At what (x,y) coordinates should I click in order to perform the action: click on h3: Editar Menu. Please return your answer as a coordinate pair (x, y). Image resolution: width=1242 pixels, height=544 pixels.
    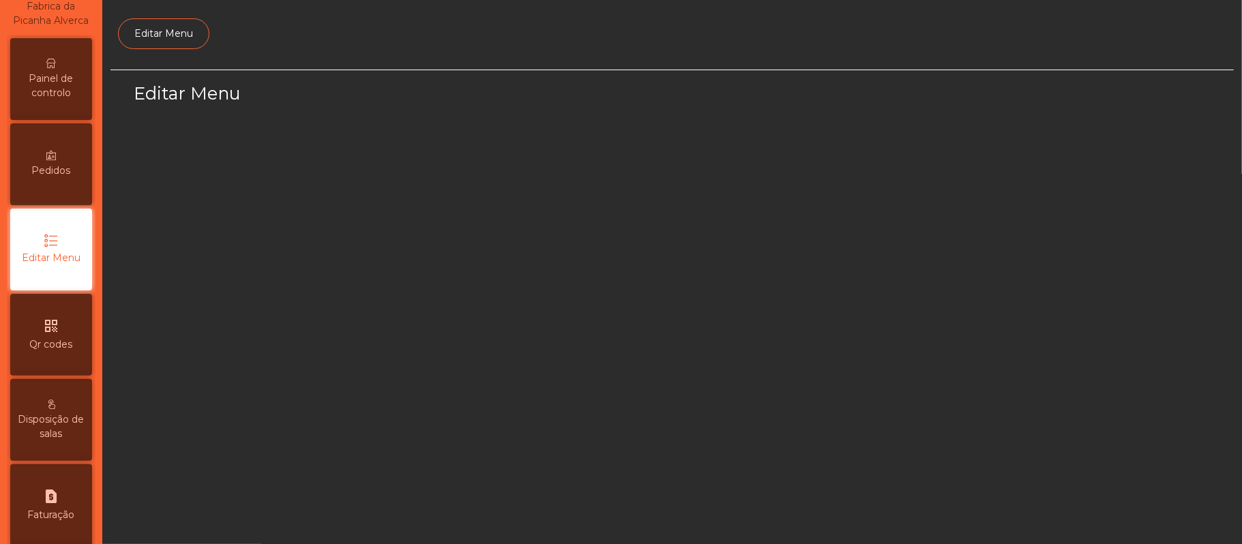
    Looking at the image, I should click on (401, 93).